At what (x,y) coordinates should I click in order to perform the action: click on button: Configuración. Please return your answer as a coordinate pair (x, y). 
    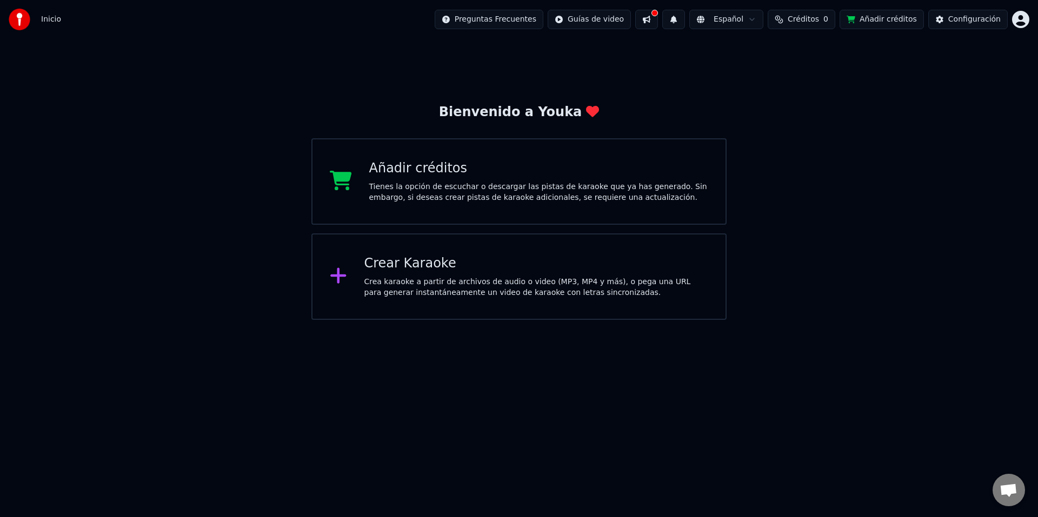
    Looking at the image, I should click on (967, 19).